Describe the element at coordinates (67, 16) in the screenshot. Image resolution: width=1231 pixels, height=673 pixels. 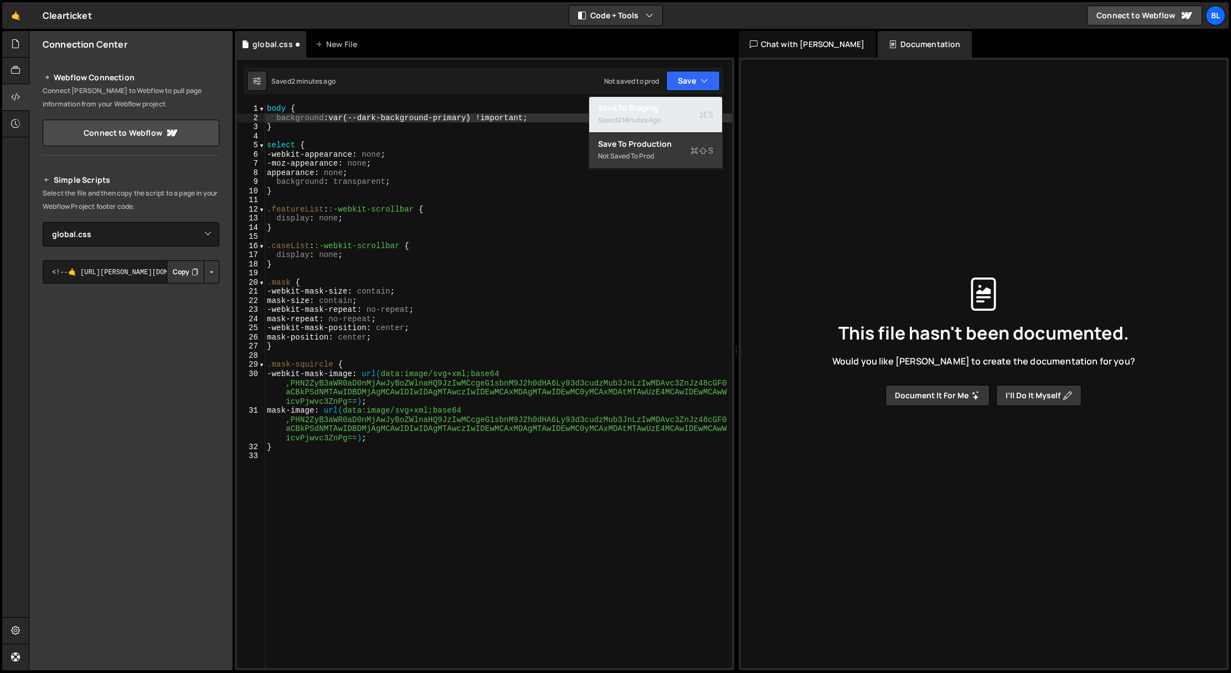
I see `div: Clearticket` at that location.